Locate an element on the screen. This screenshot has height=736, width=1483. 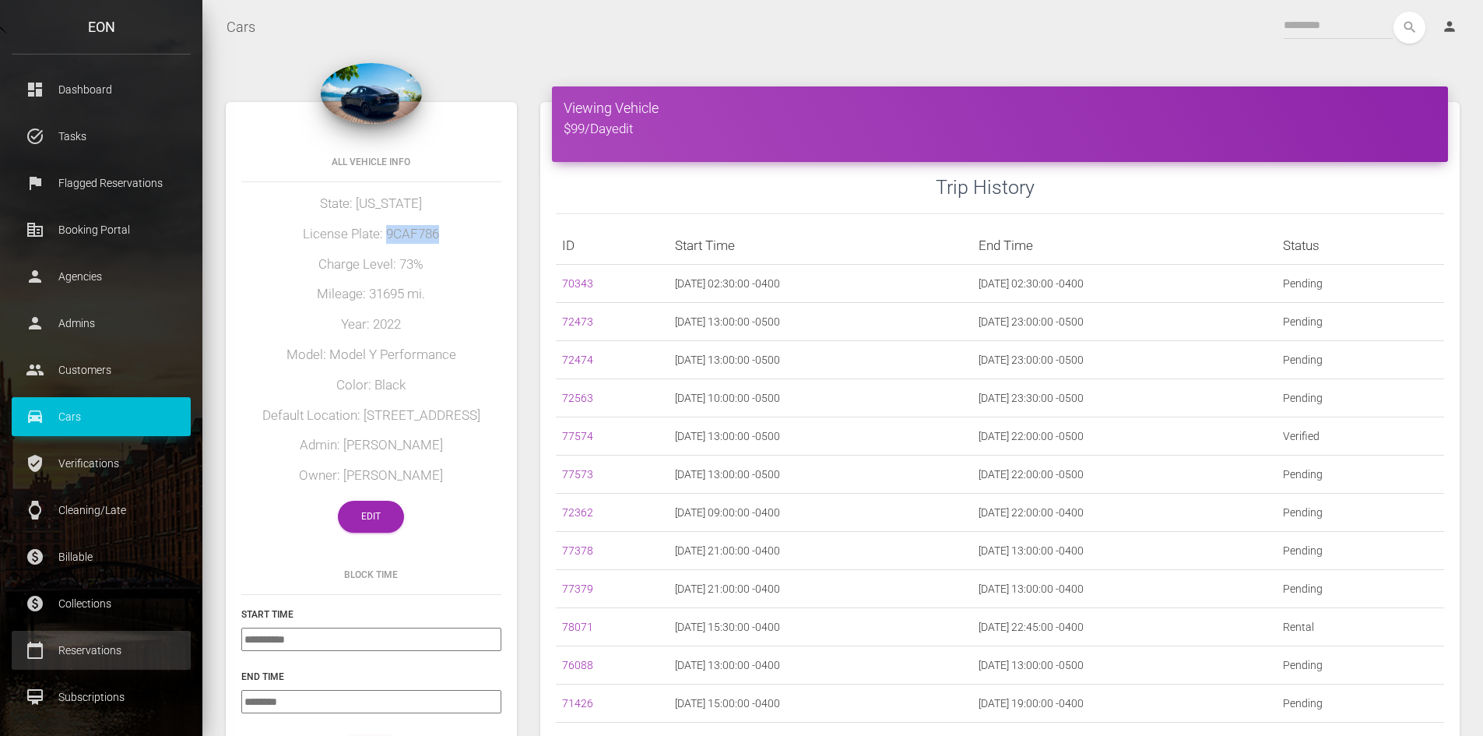
a: person Agencies is located at coordinates (101, 276).